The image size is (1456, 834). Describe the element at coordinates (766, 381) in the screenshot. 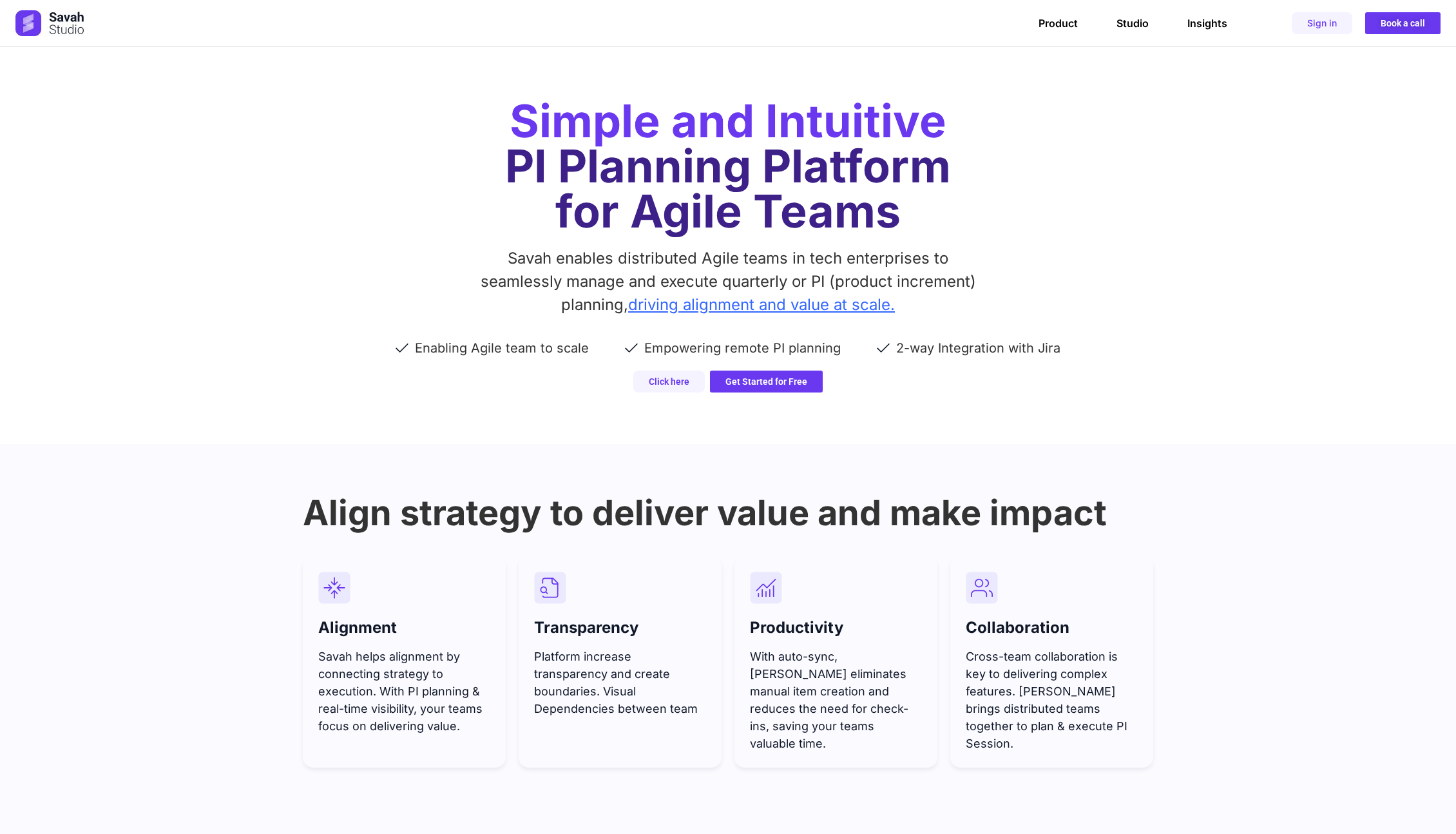

I see `a: Get Started for Free` at that location.